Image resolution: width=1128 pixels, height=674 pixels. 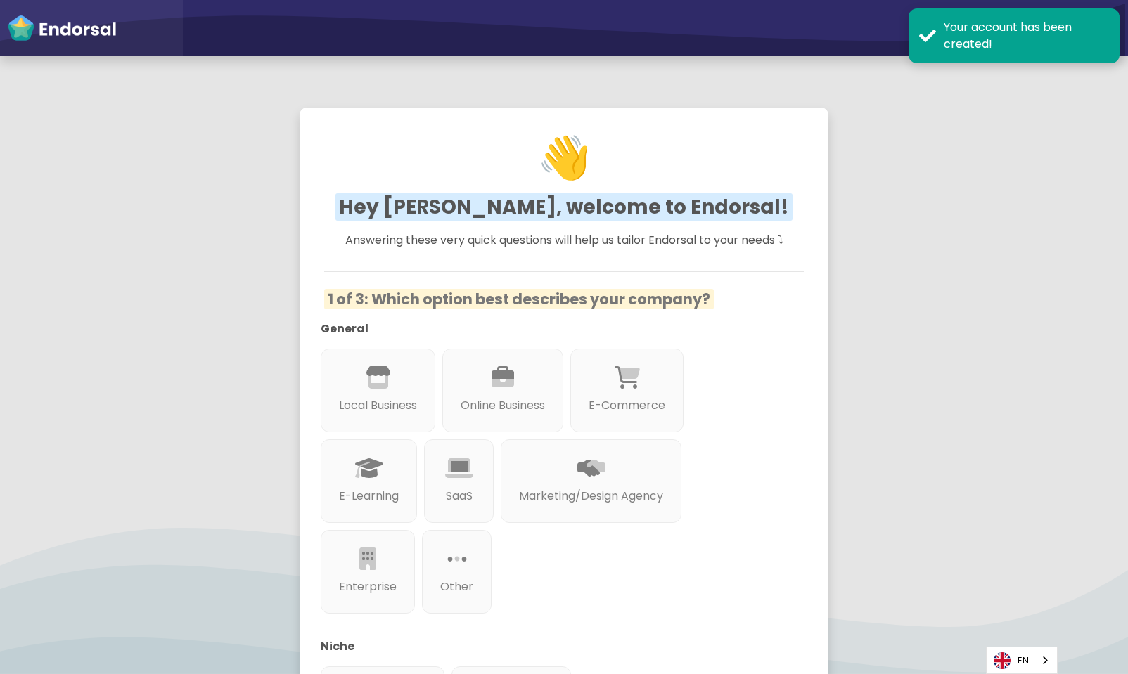 I want to click on p: E-Learning, so click(x=369, y=497).